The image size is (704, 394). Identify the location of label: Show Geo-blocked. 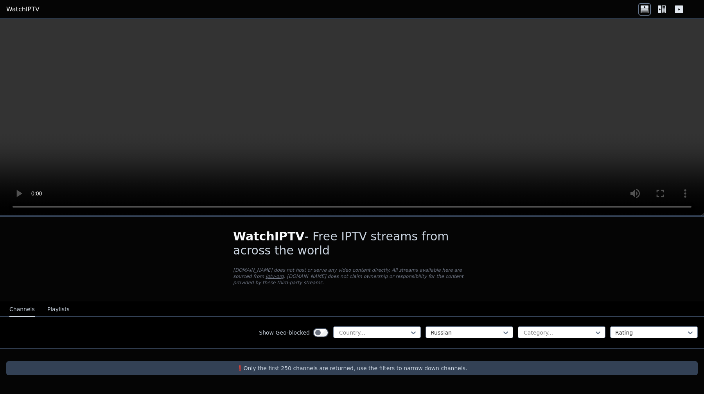
(284, 333).